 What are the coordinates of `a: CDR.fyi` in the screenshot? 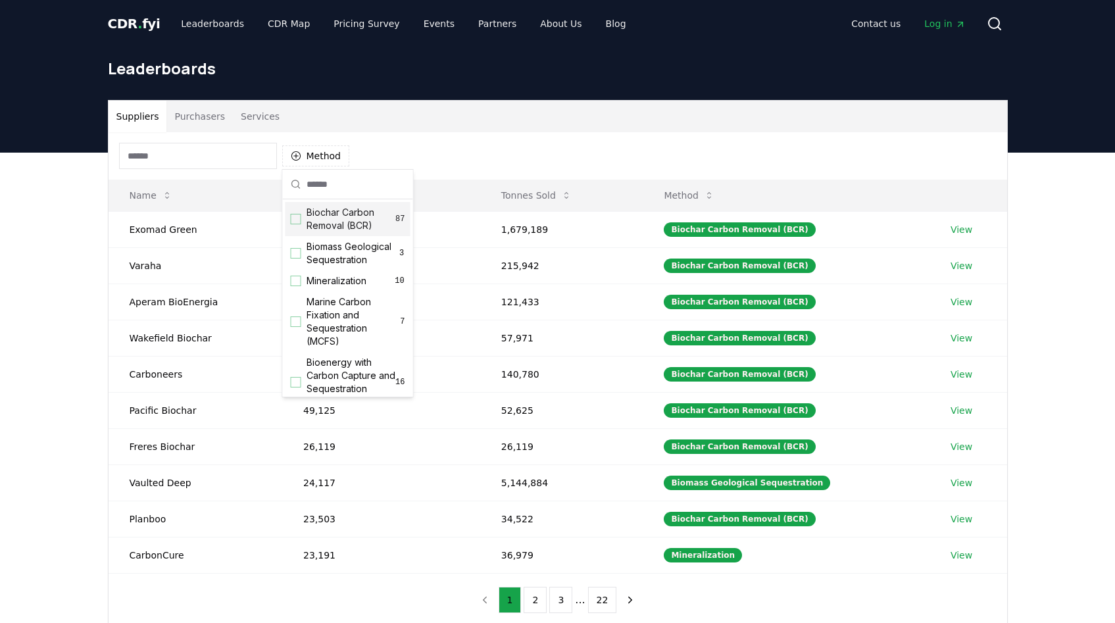 It's located at (134, 24).